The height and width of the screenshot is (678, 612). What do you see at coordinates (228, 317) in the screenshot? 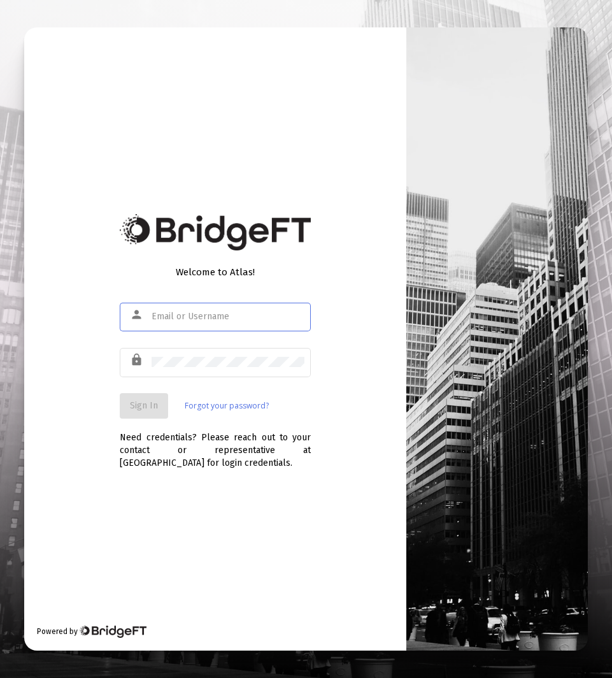
I see `input: Email or Username` at bounding box center [228, 317].